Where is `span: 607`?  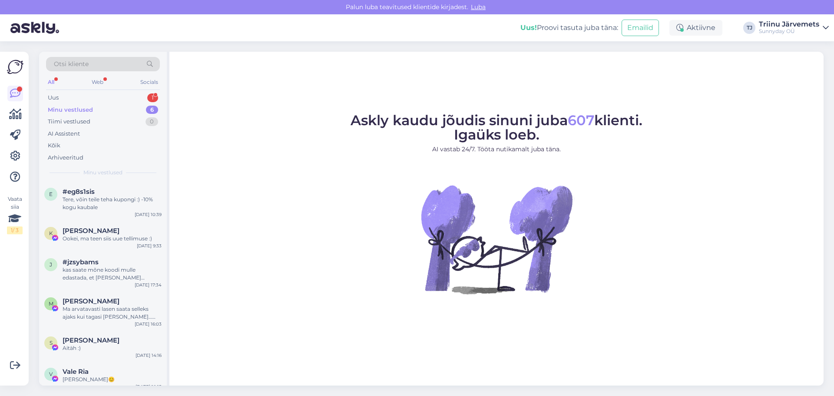
span: 607 is located at coordinates (581, 120).